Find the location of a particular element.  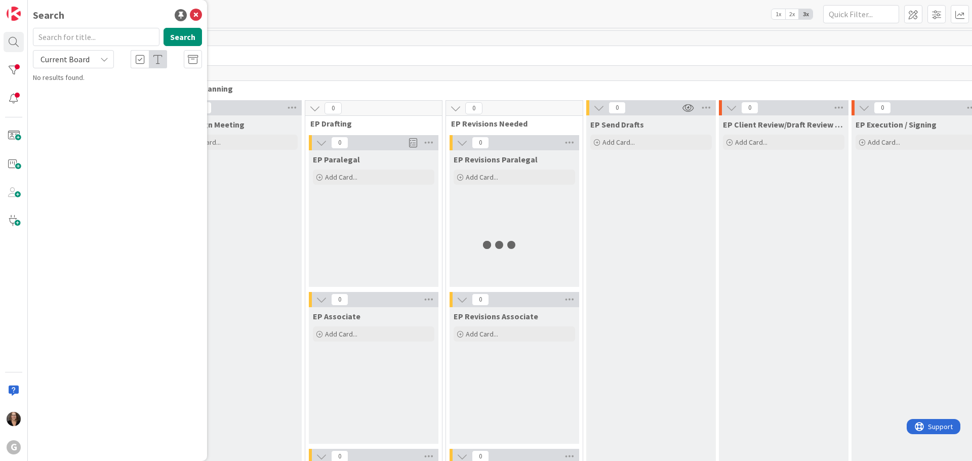

img: MW is located at coordinates (14, 419).